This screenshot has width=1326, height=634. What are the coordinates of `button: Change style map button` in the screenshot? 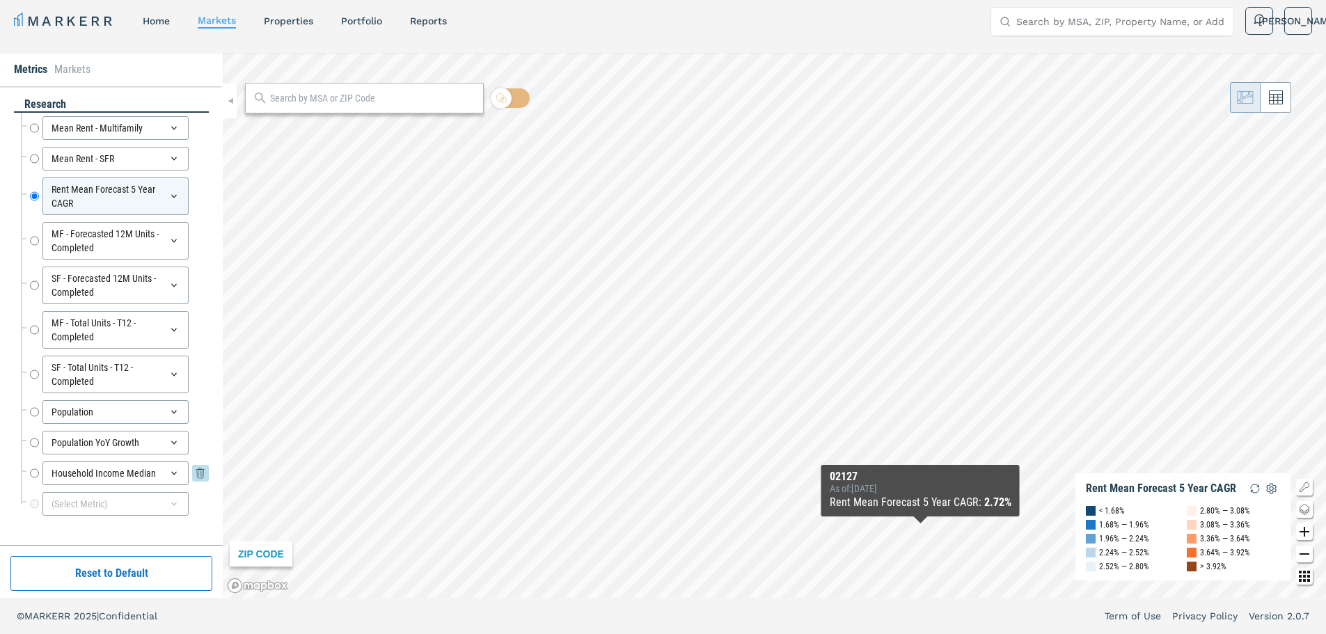 It's located at (1304, 510).